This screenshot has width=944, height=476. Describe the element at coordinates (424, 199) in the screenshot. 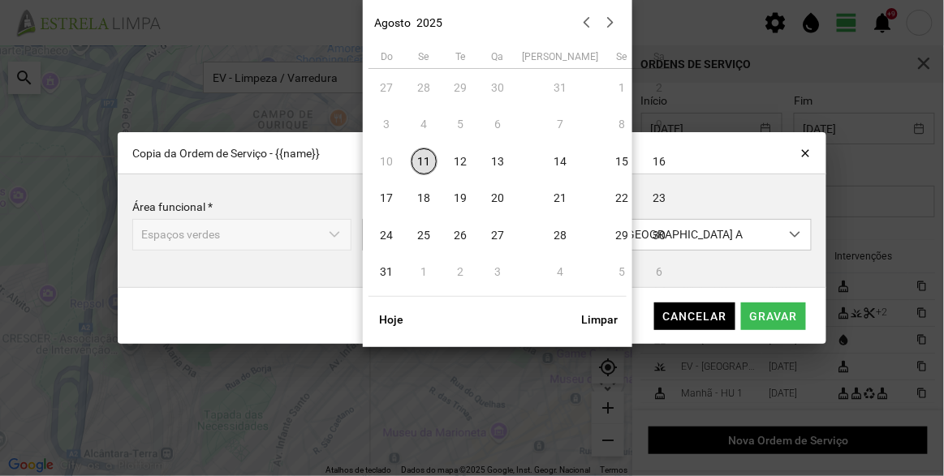

I see `span: 18` at that location.